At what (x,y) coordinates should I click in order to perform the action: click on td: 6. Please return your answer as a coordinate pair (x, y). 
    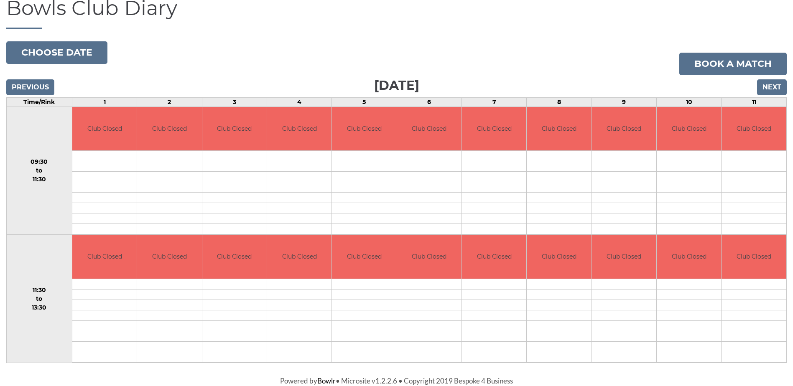
    Looking at the image, I should click on (429, 102).